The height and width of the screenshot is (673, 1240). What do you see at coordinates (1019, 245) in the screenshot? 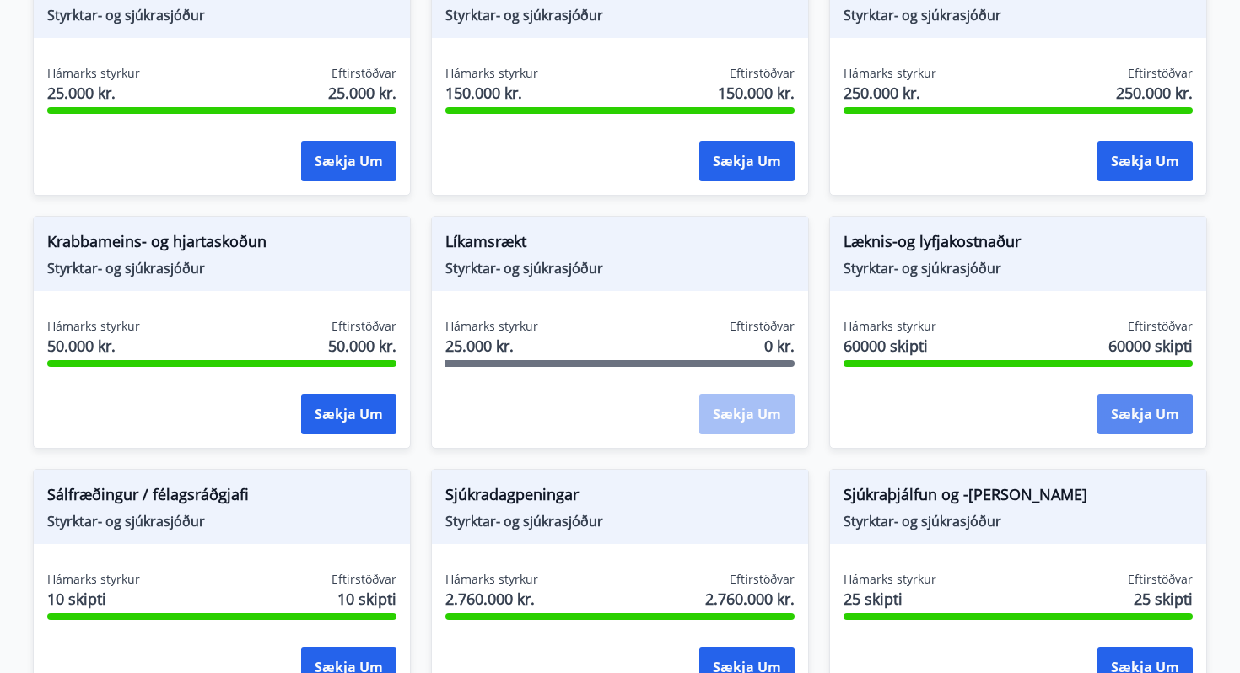
I see `span: Læknis-og lyfjakostnaður` at bounding box center [1019, 245].